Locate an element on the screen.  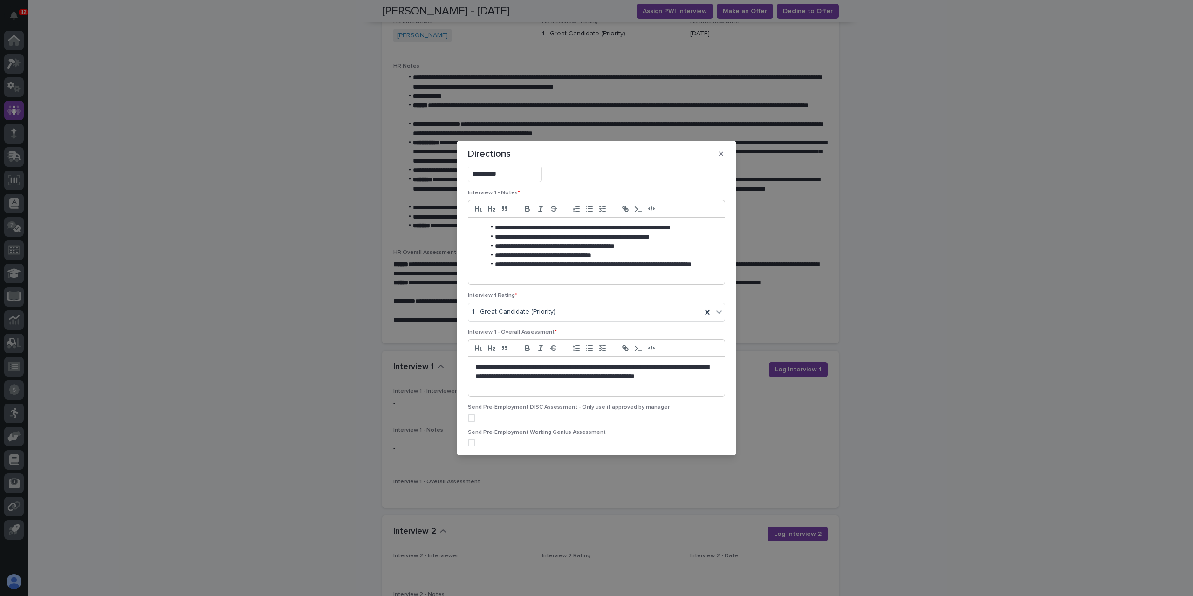
span: 1 - Great Candidate (Priority) is located at coordinates (514, 312).